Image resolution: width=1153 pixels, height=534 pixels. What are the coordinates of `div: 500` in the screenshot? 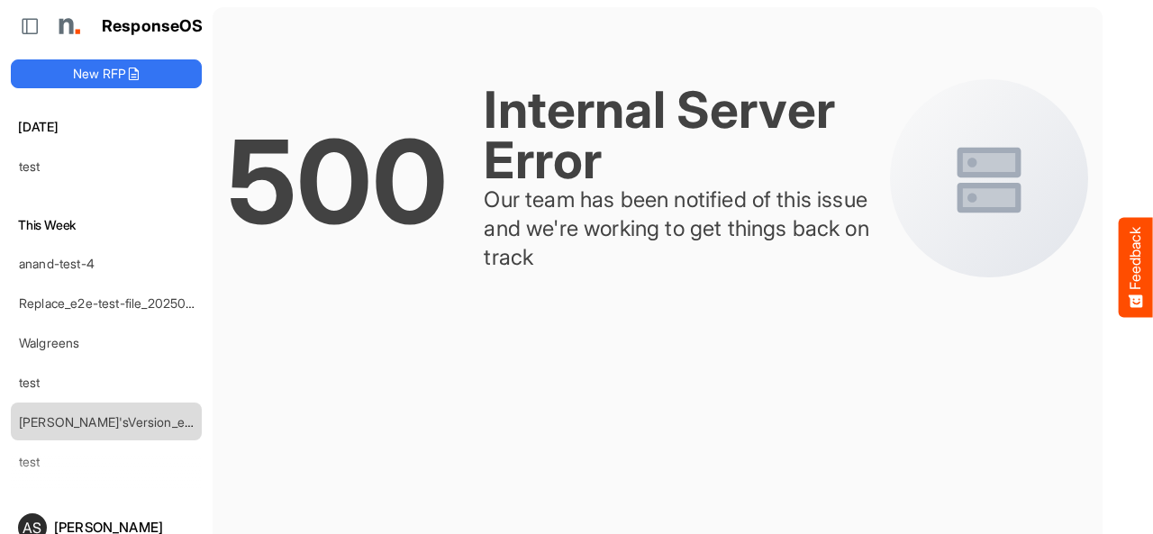 It's located at (337, 182).